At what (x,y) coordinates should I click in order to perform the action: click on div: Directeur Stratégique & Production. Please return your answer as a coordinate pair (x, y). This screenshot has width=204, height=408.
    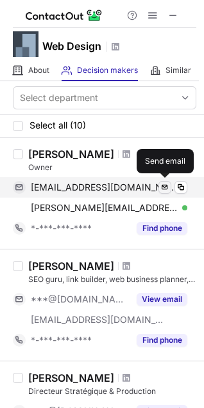
    Looking at the image, I should click on (112, 392).